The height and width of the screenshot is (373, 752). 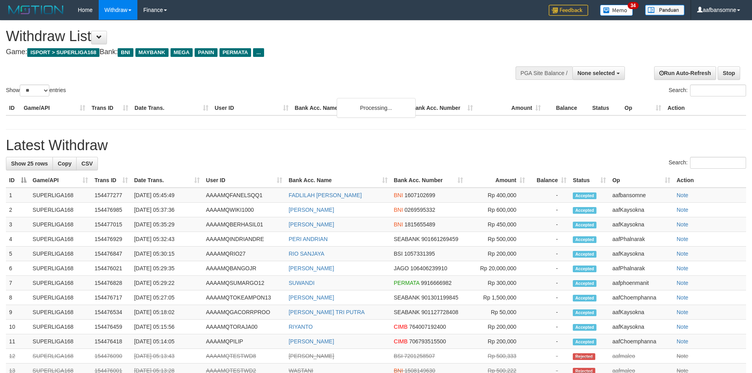 I want to click on a: PERI ANDRIAN, so click(x=308, y=239).